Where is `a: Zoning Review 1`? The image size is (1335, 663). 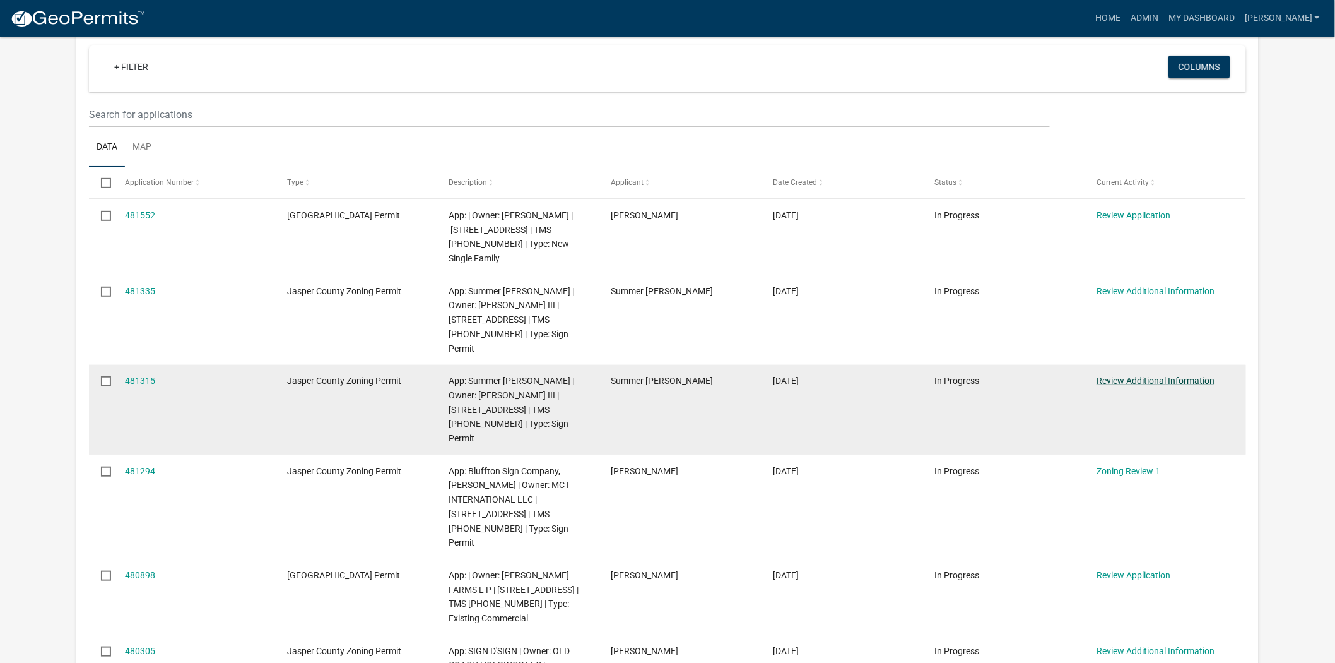
a: Zoning Review 1 is located at coordinates (1128, 471).